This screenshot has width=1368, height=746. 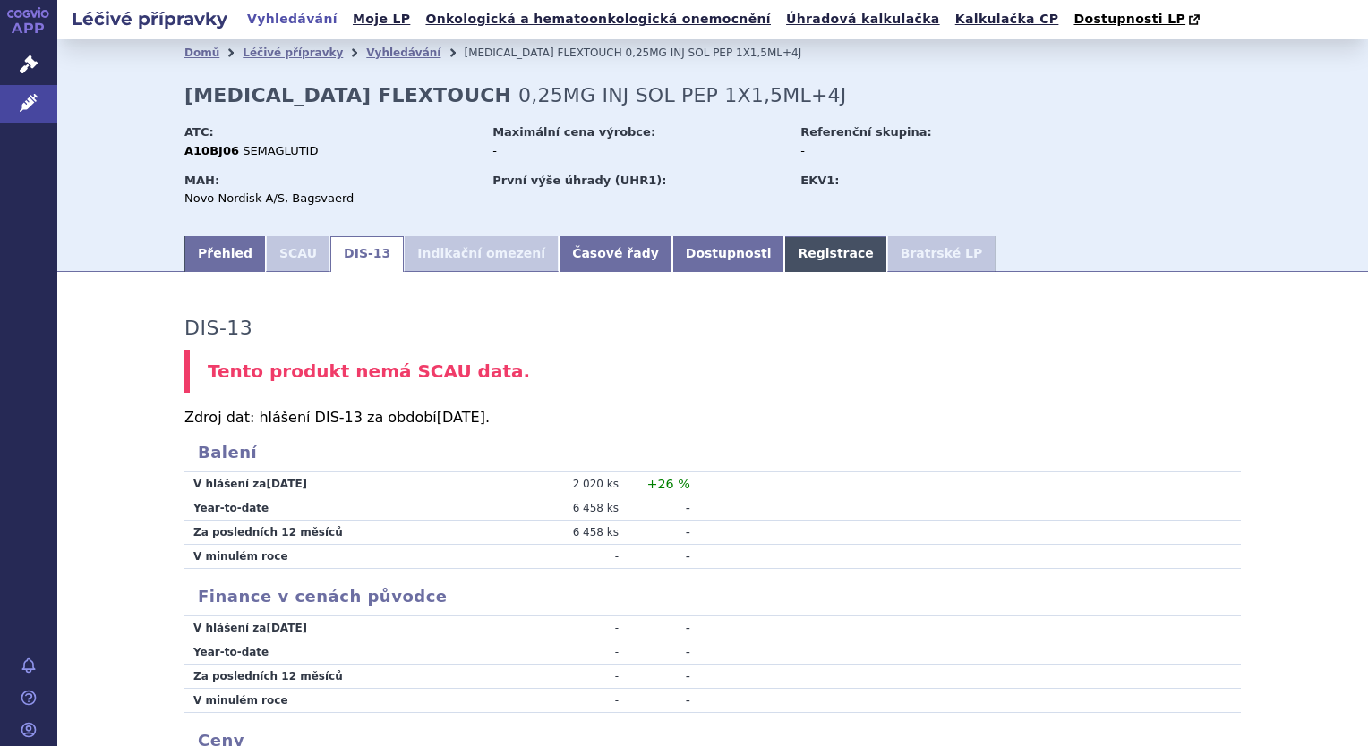 What do you see at coordinates (149, 19) in the screenshot?
I see `h2: Léčivé přípravky` at bounding box center [149, 19].